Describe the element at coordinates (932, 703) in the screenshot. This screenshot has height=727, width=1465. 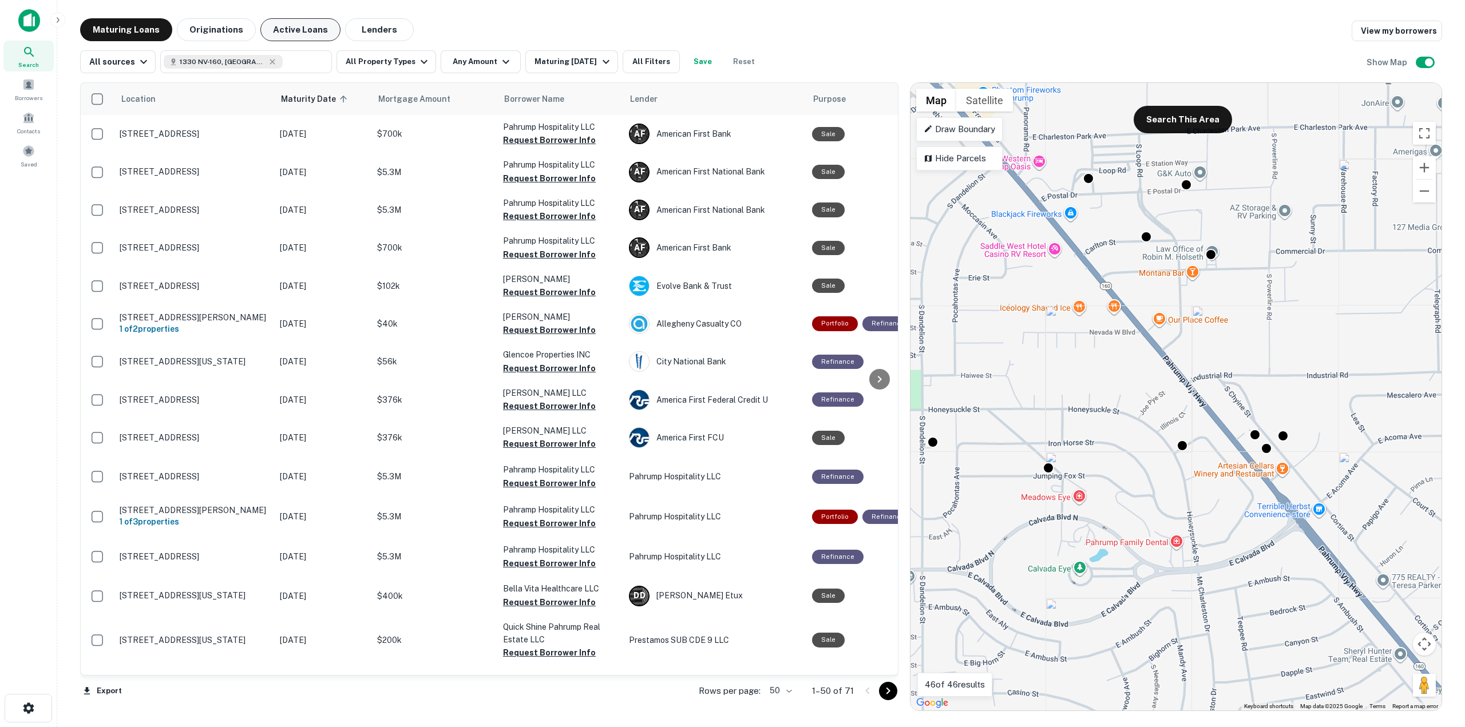
I see `img: Google` at that location.